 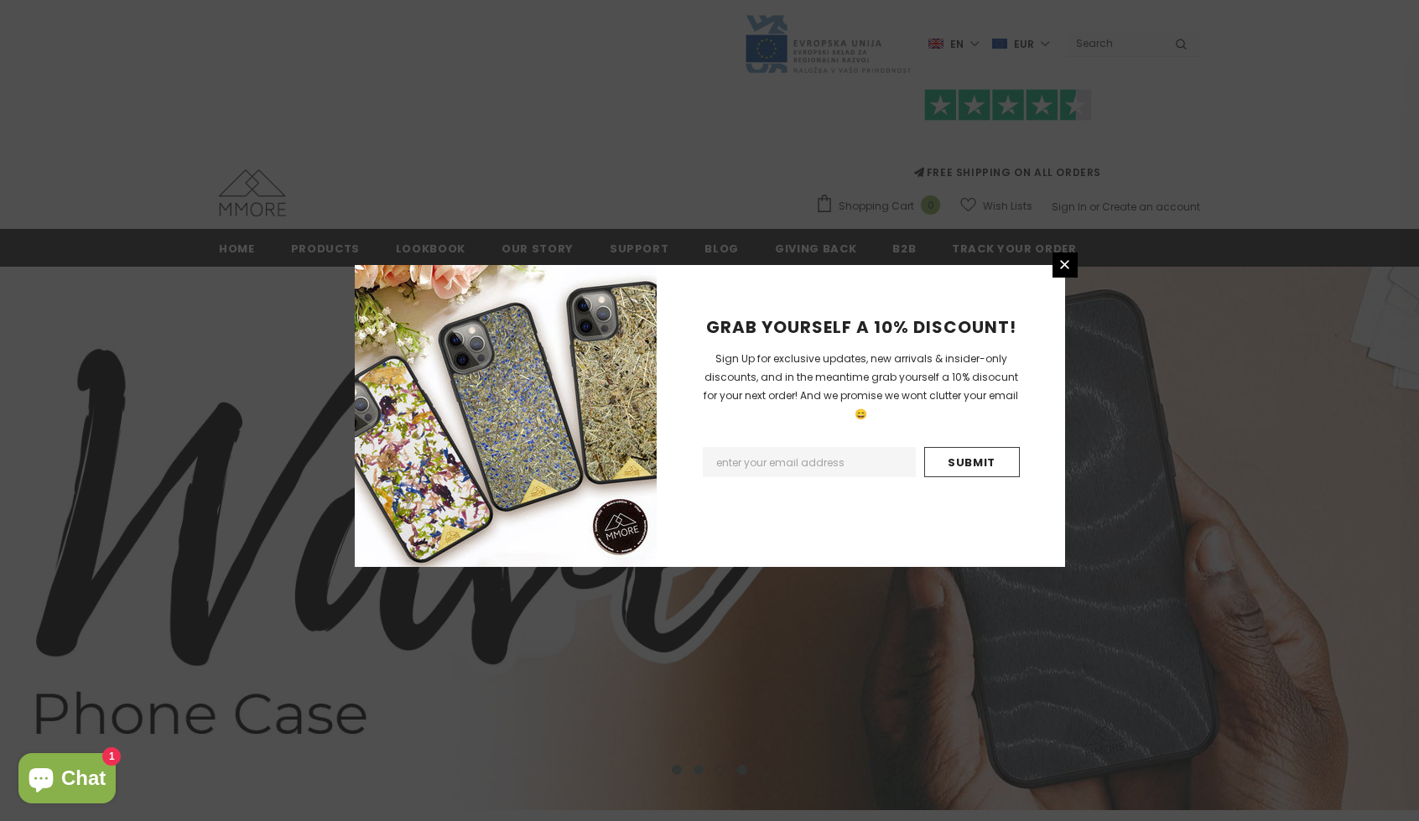 What do you see at coordinates (1065, 265) in the screenshot?
I see `a: Close` at bounding box center [1065, 265].